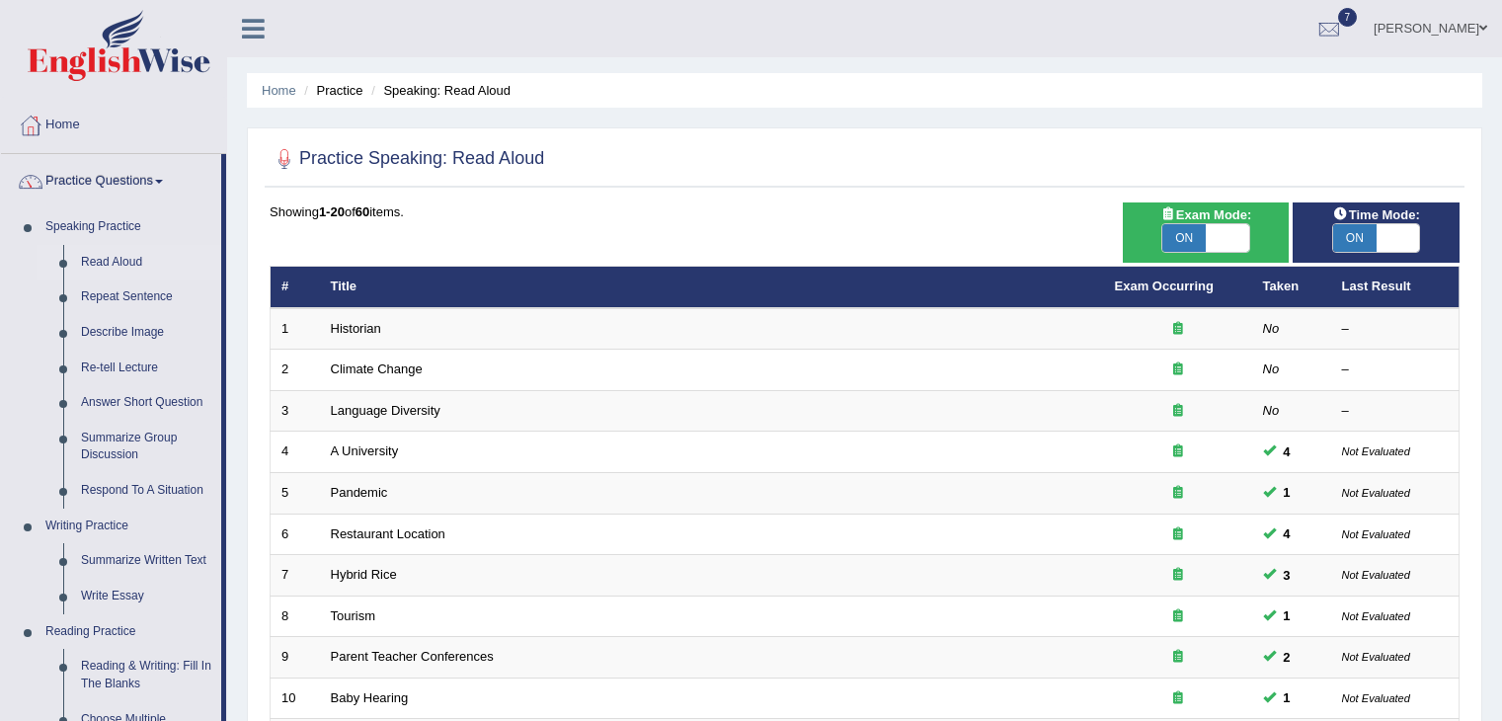 The image size is (1502, 721). I want to click on a: Respond To A Situation, so click(146, 491).